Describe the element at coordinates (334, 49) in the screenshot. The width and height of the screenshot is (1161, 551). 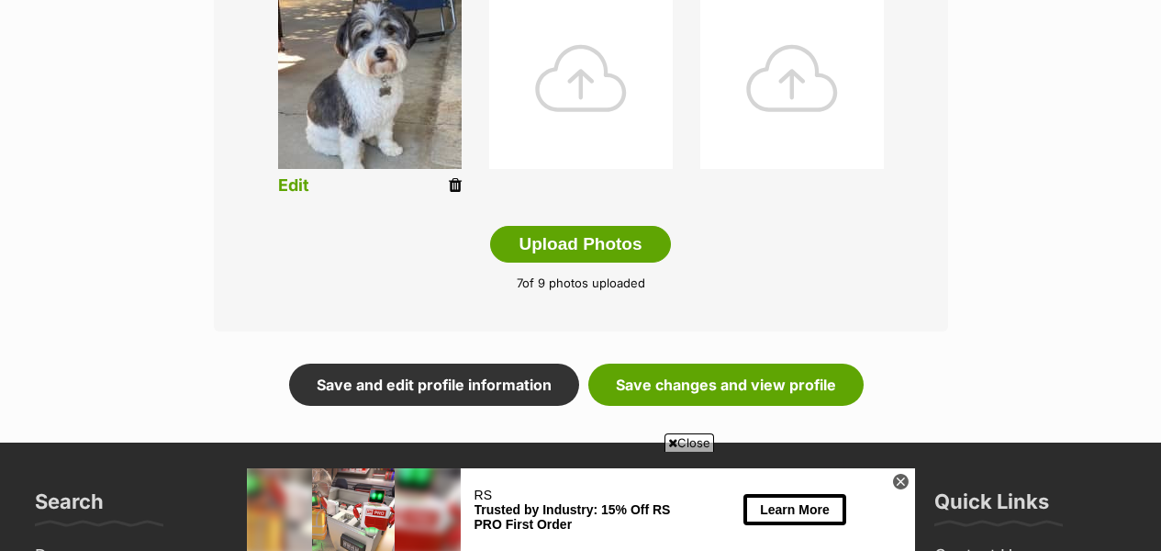
I see `div: Trusted by Industry: 15% Off RS PRO First Order` at that location.